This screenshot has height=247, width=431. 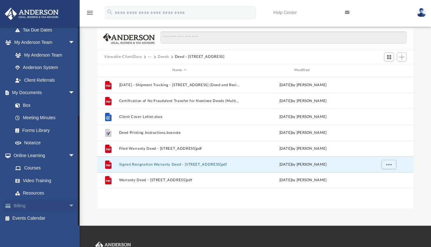 What do you see at coordinates (179, 117) in the screenshot?
I see `button: Client Cover Letter.docx` at bounding box center [179, 117].